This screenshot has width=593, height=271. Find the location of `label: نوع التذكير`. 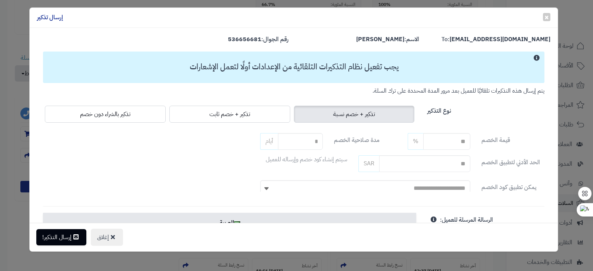

label: نوع التذكير is located at coordinates (439, 109).